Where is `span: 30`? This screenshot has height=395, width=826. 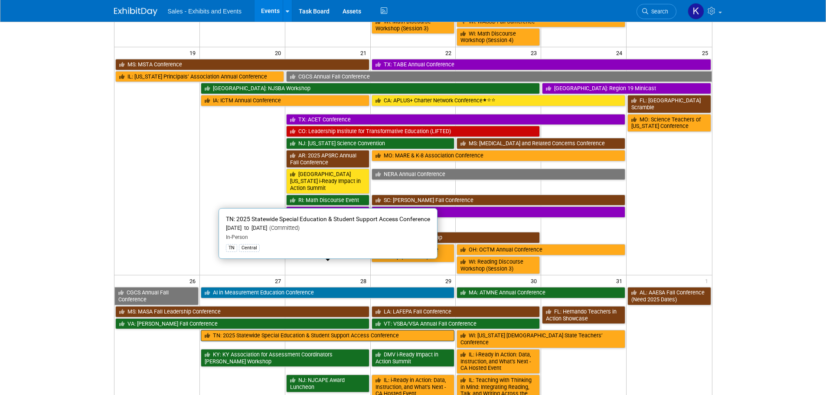 span: 30 is located at coordinates (535, 281).